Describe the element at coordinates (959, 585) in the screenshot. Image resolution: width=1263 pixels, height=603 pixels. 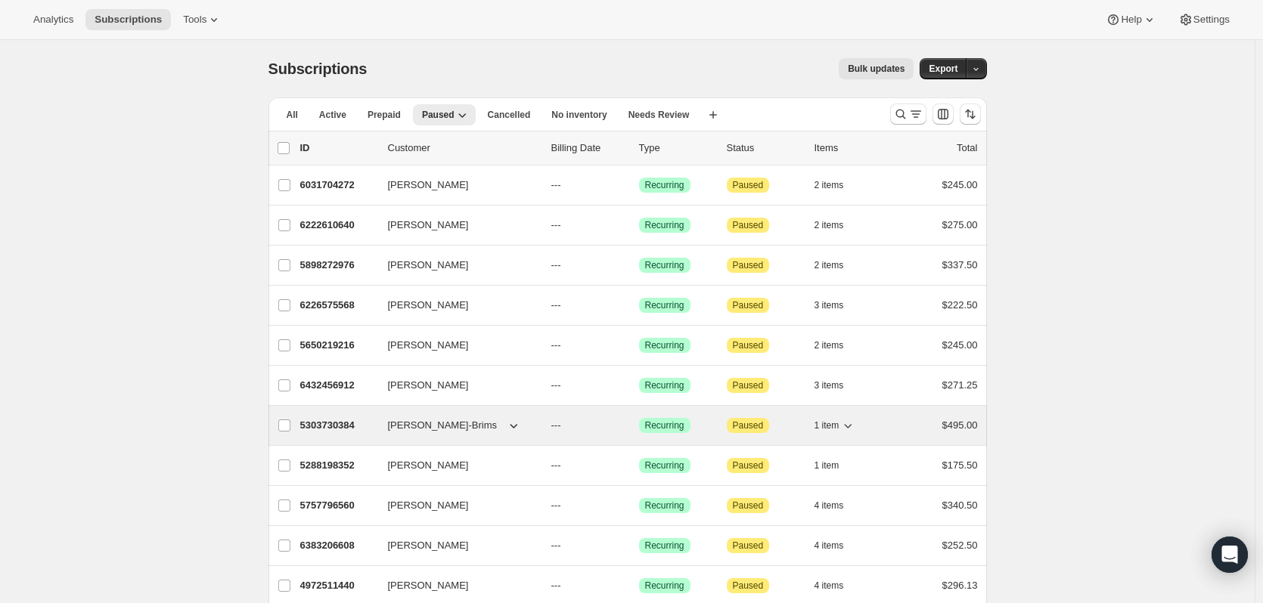
I see `span: $296.13` at that location.